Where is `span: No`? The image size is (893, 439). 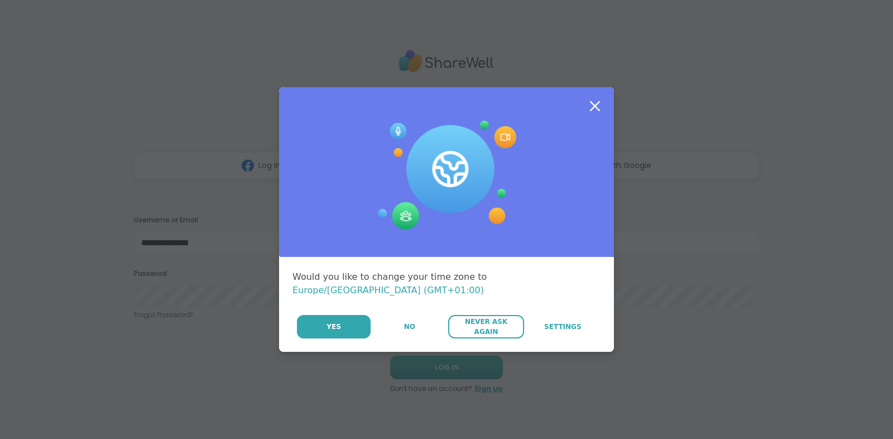 span: No is located at coordinates (409, 326).